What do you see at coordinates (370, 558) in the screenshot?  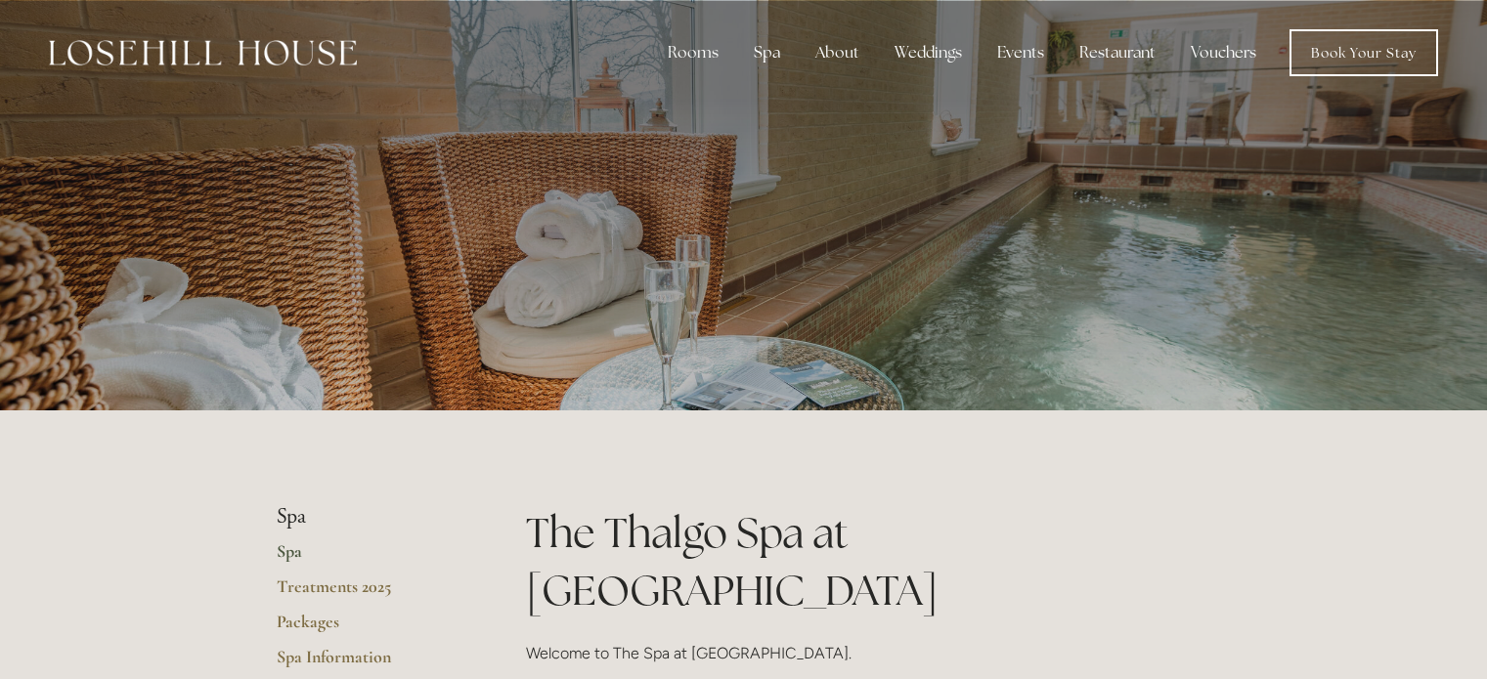 I see `a: Spa` at bounding box center [370, 558].